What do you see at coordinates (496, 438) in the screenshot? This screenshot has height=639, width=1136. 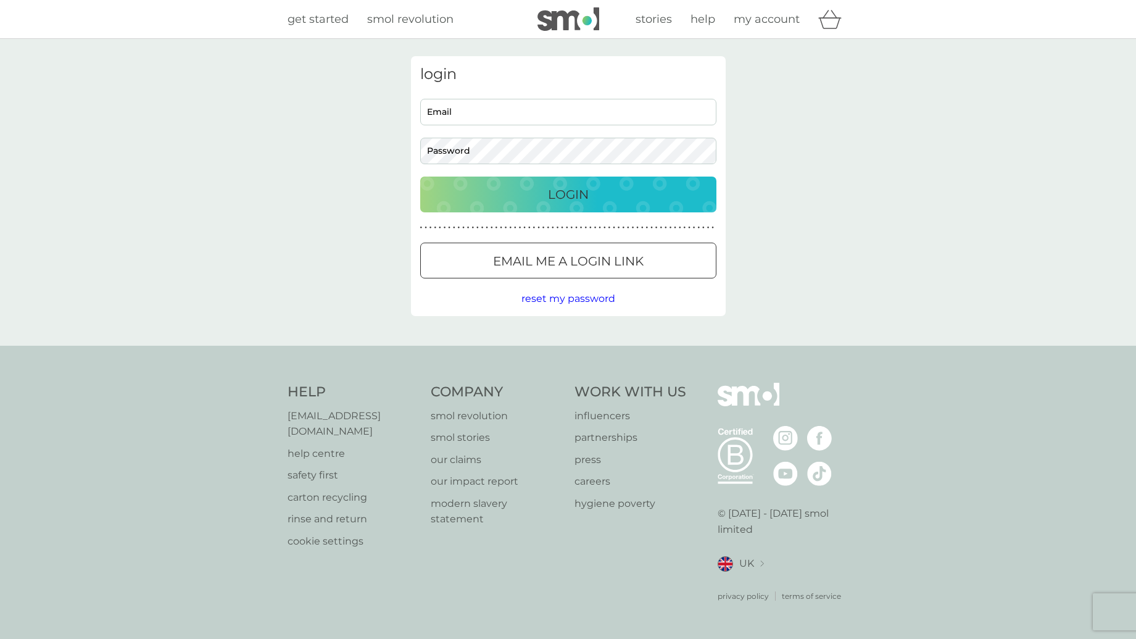 I see `p: smol stories` at bounding box center [496, 438].